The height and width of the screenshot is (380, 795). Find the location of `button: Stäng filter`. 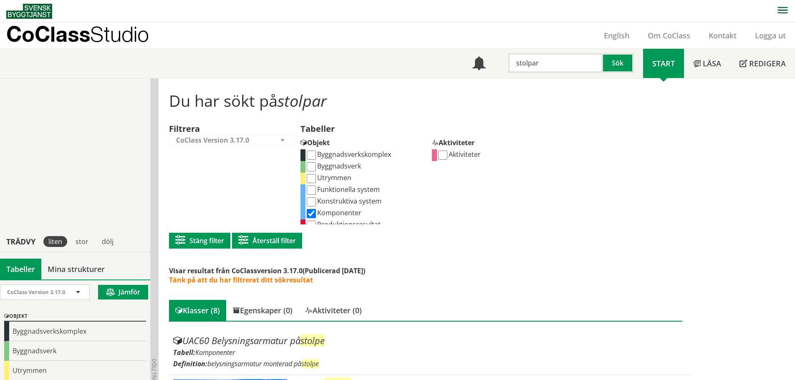

button: Stäng filter is located at coordinates (200, 241).